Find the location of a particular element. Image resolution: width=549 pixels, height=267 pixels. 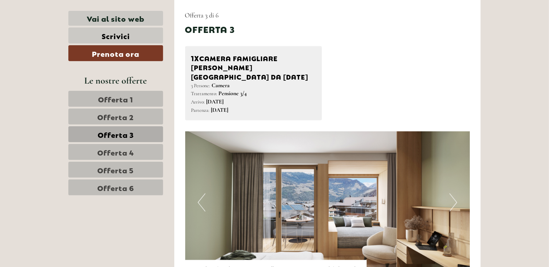

div: Offerta 3 is located at coordinates (210, 29).